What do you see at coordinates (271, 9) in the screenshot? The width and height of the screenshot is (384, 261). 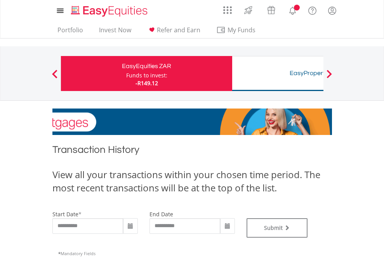 I see `a: Vouchers` at bounding box center [271, 9].